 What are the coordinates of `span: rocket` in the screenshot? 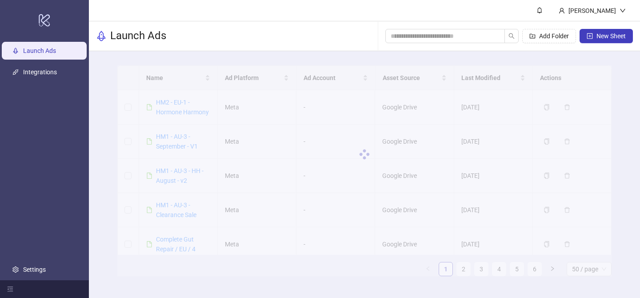 It's located at (101, 36).